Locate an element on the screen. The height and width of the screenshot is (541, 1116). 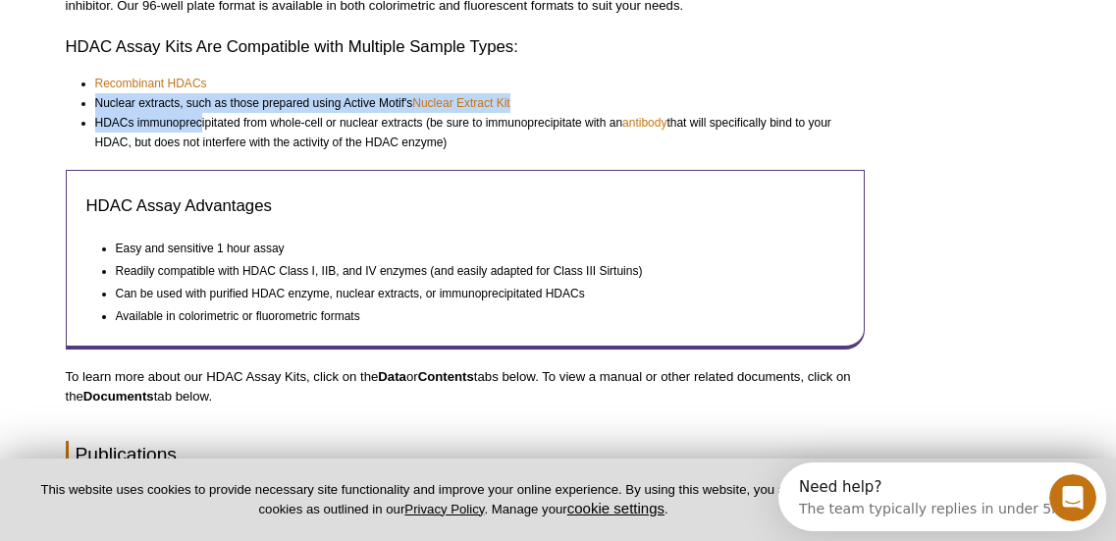
li: Easy and sensitive 1 hour assay is located at coordinates (471, 245).